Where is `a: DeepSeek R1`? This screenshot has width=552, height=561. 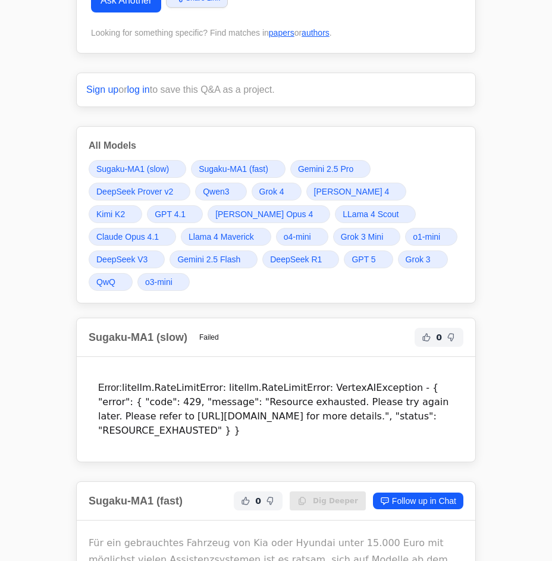 a: DeepSeek R1 is located at coordinates (300, 259).